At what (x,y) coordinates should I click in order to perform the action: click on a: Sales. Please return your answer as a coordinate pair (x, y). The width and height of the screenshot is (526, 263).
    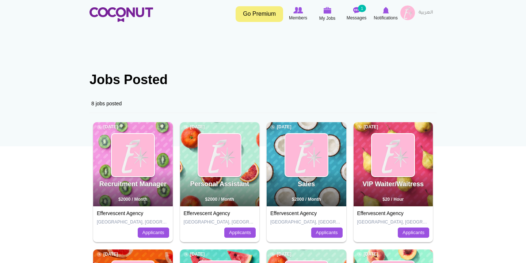
    Looking at the image, I should click on (306, 184).